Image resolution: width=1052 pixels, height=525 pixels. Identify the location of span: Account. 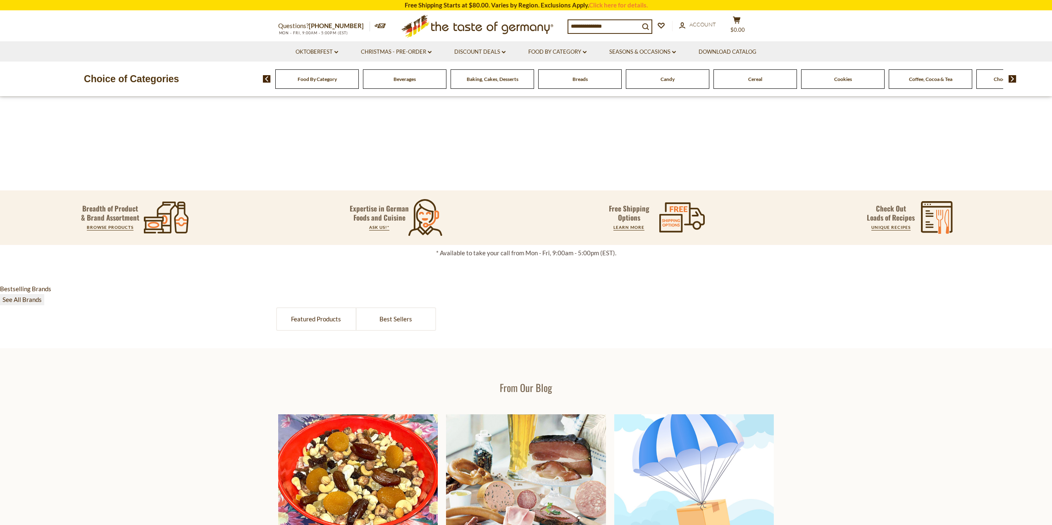
(703, 24).